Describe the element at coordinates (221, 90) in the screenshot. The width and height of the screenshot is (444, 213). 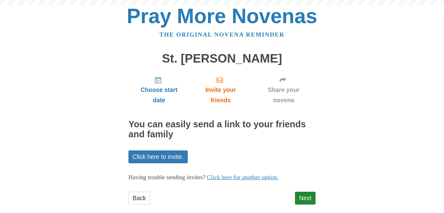
I see `a: Invite your friends` at that location.